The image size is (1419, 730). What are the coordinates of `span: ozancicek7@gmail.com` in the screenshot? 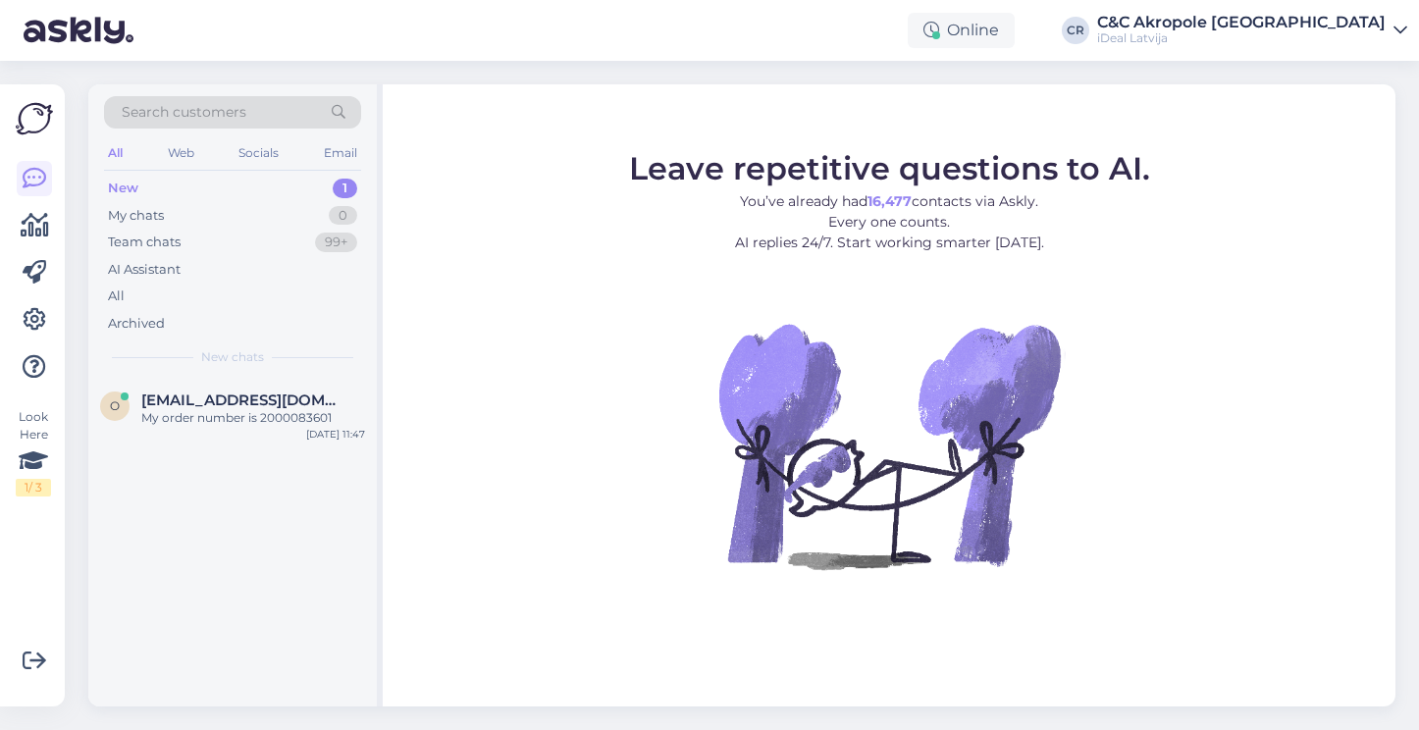 It's located at (243, 400).